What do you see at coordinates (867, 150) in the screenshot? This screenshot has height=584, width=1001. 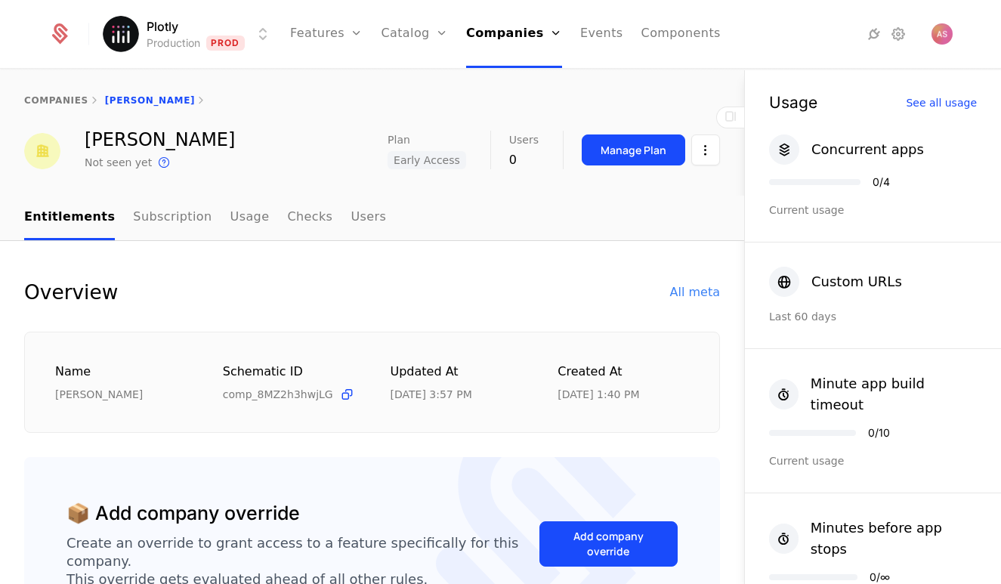 I see `div: Concurrent apps` at bounding box center [867, 150].